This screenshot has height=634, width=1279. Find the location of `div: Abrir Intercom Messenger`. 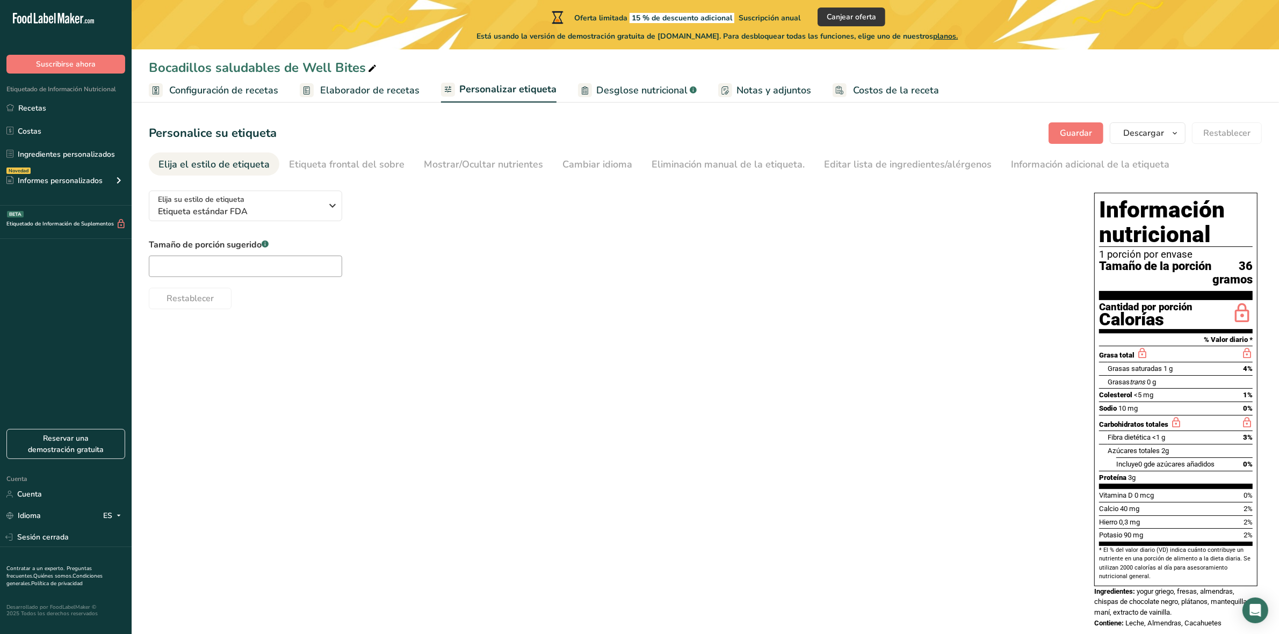

div: Abrir Intercom Messenger is located at coordinates (1255, 611).